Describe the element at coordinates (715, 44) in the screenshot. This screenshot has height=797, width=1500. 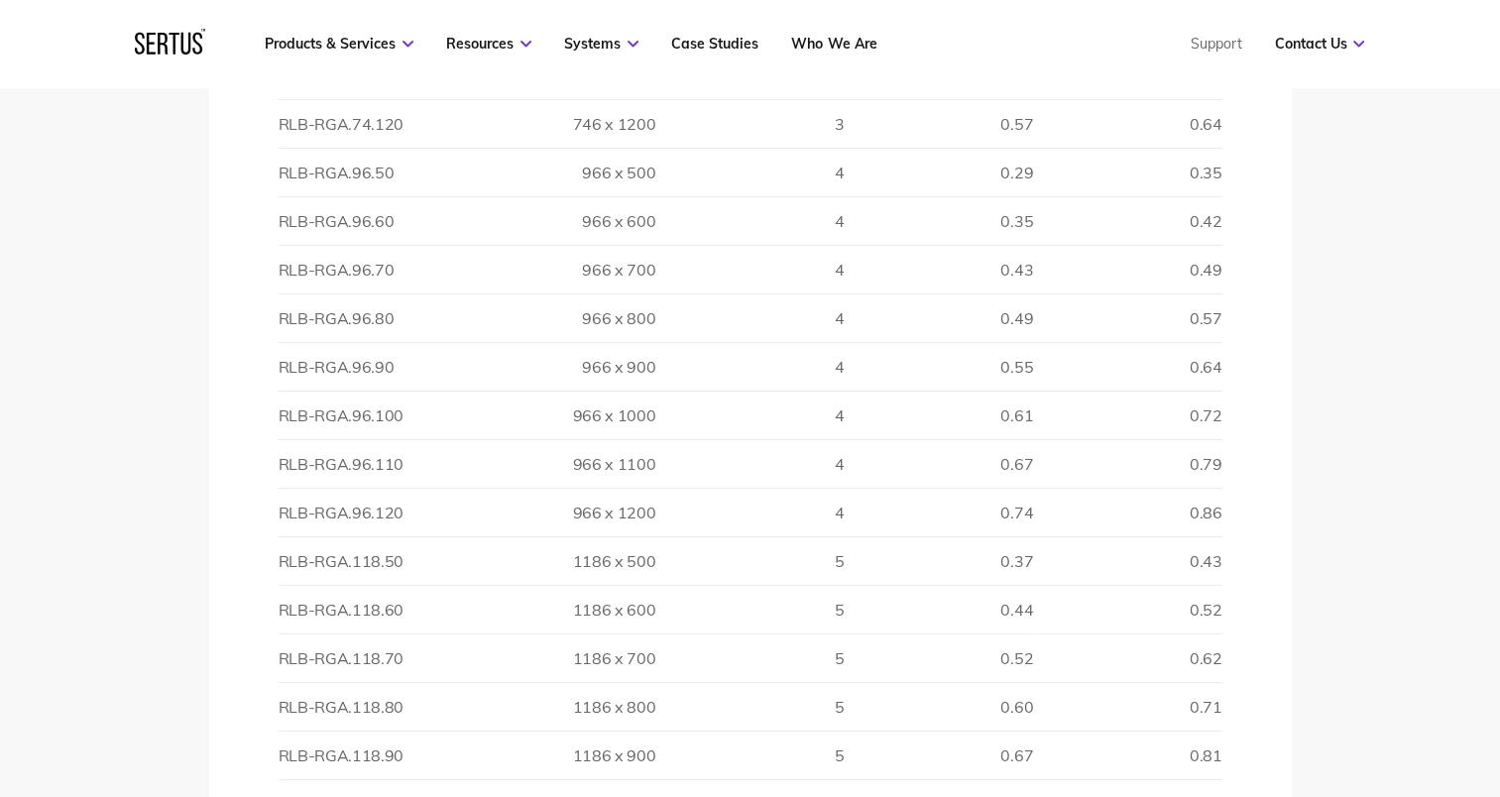
I see `a: Case Studies` at that location.